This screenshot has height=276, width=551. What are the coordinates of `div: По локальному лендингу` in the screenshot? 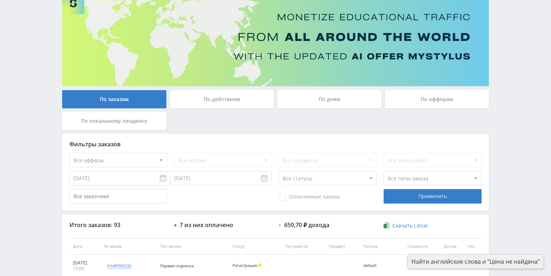 It's located at (114, 121).